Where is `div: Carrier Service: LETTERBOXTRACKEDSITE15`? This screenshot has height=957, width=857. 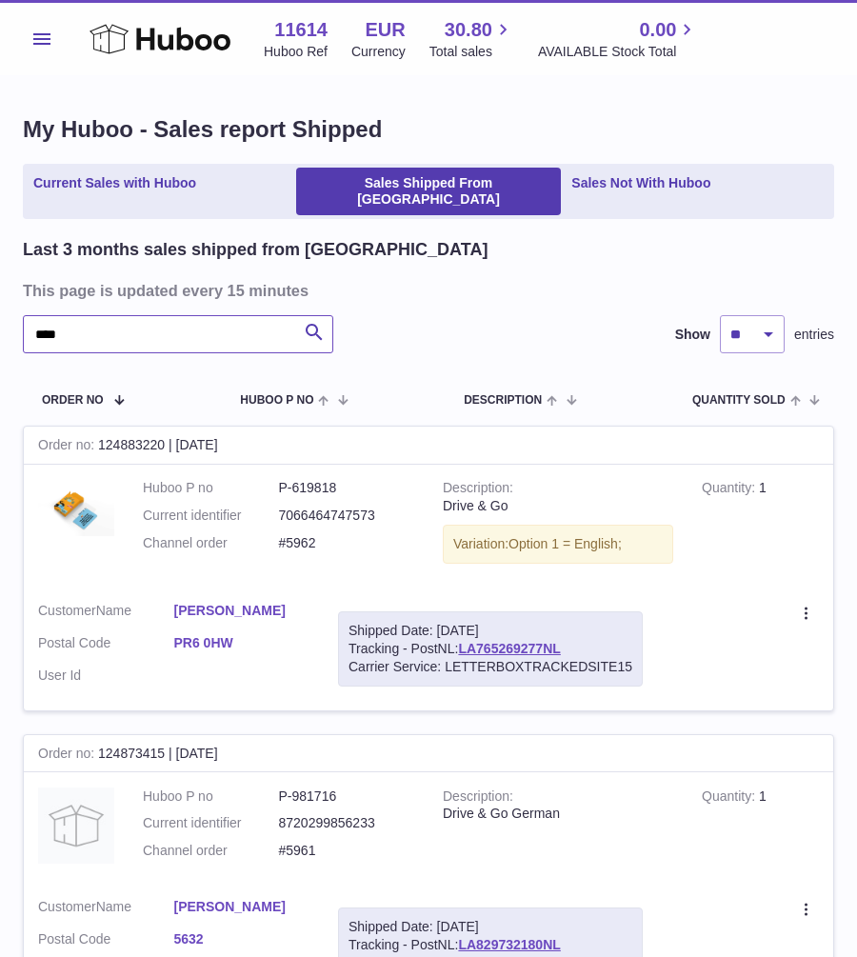
div: Carrier Service: LETTERBOXTRACKEDSITE15 is located at coordinates (490, 666).